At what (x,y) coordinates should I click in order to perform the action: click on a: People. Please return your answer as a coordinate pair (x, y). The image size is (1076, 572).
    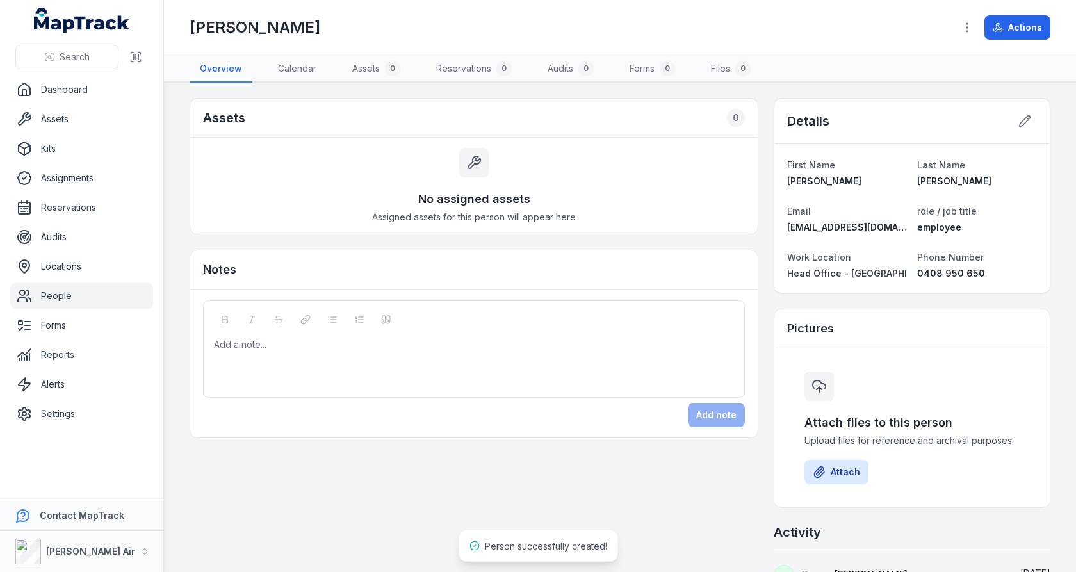
    Looking at the image, I should click on (81, 296).